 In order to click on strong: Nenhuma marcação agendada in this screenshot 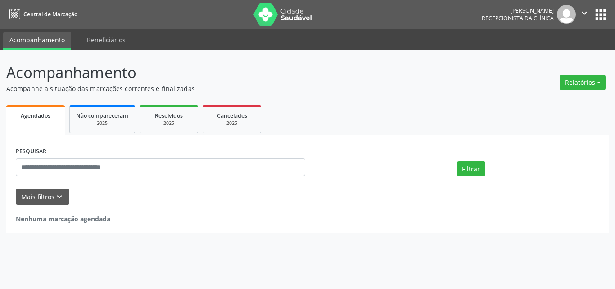, I will do `click(63, 218)`.